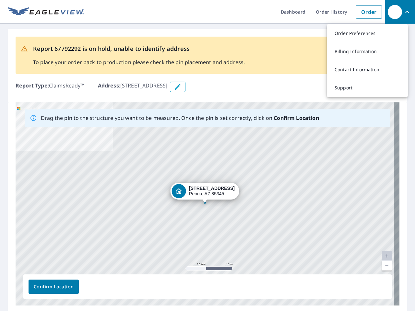 The width and height of the screenshot is (415, 311). What do you see at coordinates (212, 191) in the screenshot?
I see `div: Peoria, AZ 85345` at bounding box center [212, 191].